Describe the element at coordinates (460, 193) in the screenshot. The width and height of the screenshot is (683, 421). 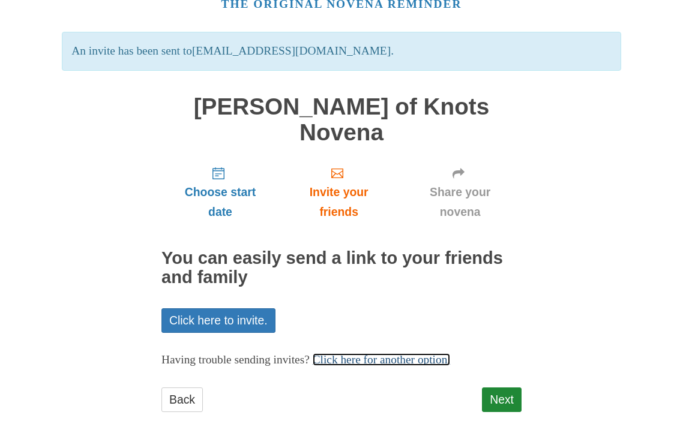
I see `a: Share your novena` at that location.